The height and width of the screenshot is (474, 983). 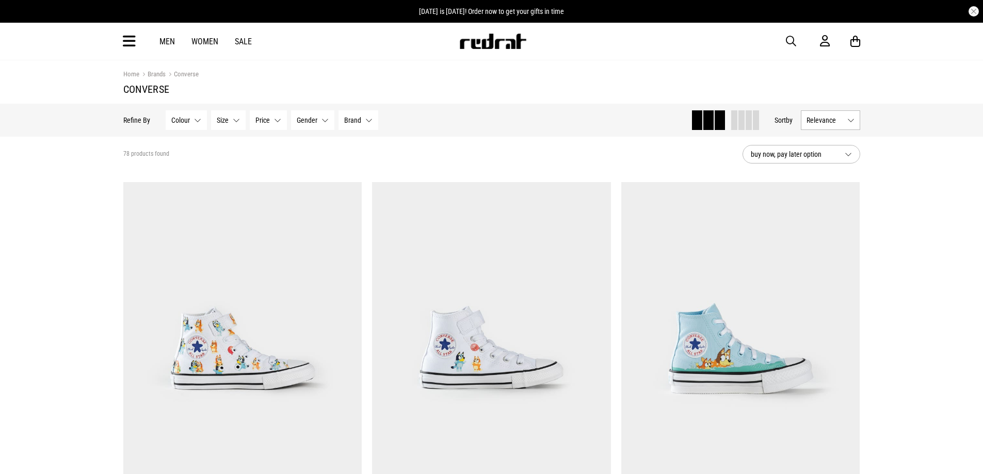 I want to click on span: Brand, so click(x=352, y=120).